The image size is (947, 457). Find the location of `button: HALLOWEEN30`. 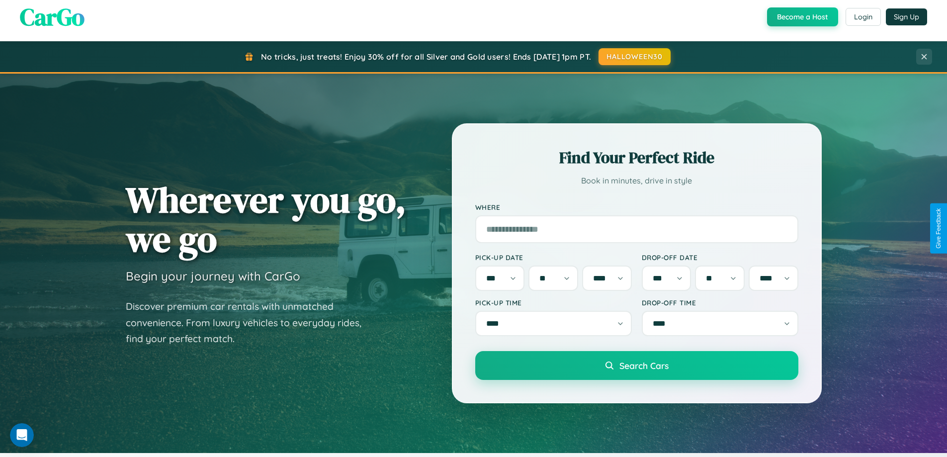

button: HALLOWEEN30 is located at coordinates (635, 57).